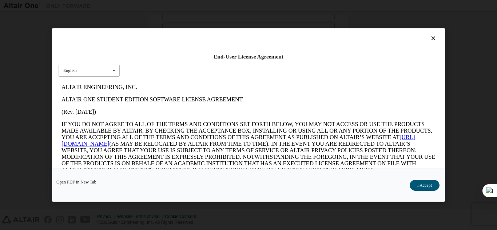 The width and height of the screenshot is (497, 230). What do you see at coordinates (190, 19) in the screenshot?
I see `p: ALTAIR ONE STUDENT EDITION SOFTWARE LICENSE AGREEMENT` at bounding box center [190, 19].